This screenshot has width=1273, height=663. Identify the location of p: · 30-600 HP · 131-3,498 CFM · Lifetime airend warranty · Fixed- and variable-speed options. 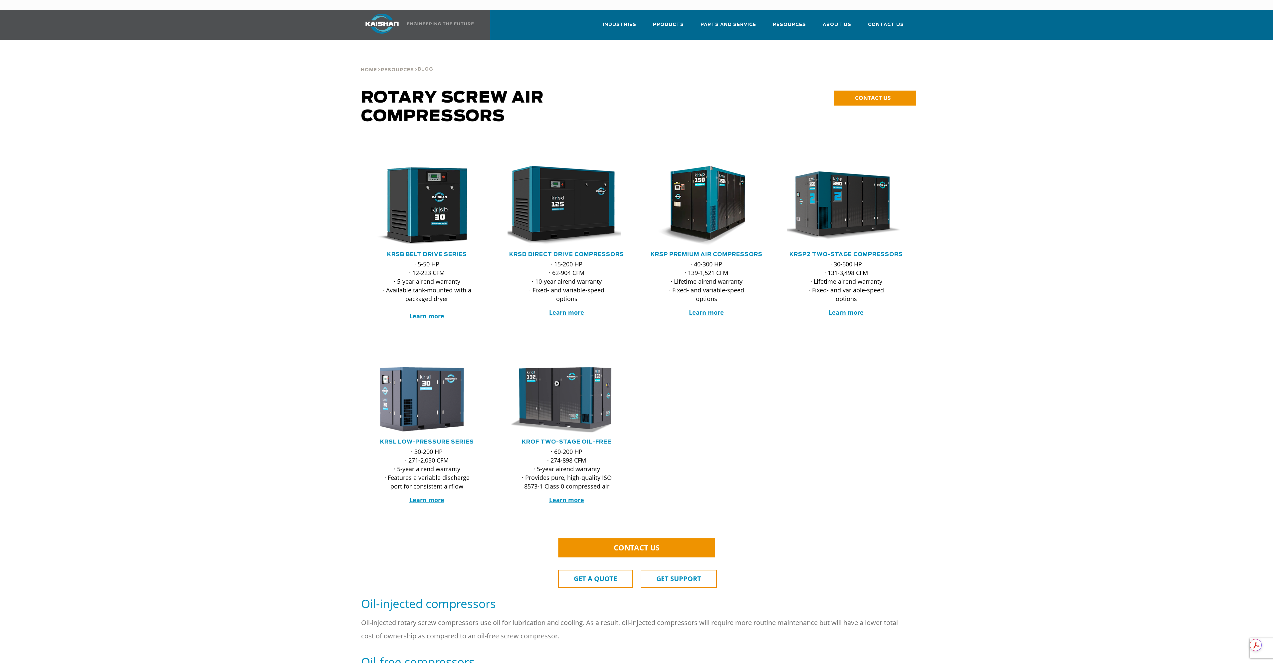
(847, 281).